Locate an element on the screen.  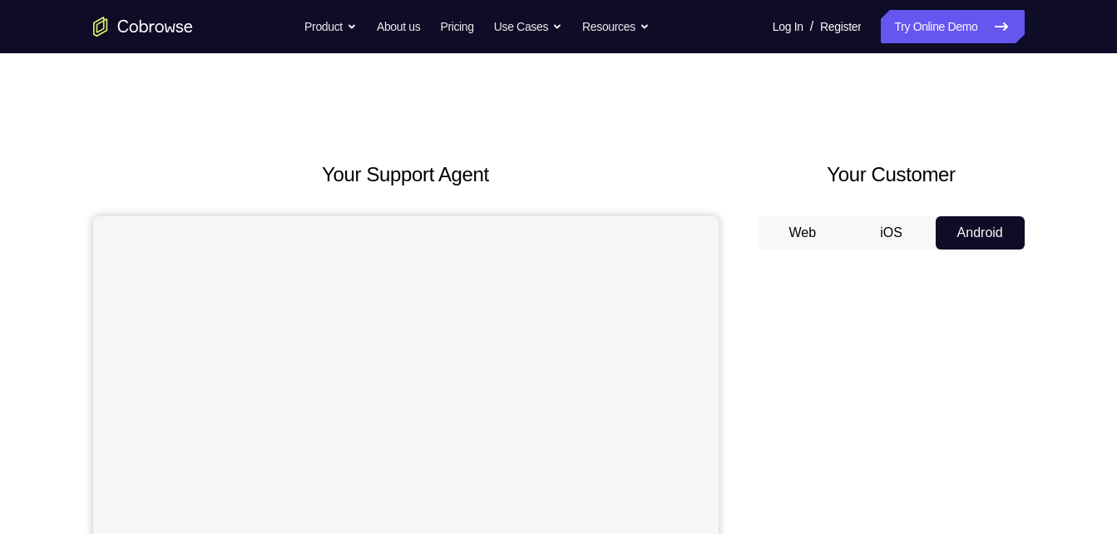
button: iOS is located at coordinates (891, 233).